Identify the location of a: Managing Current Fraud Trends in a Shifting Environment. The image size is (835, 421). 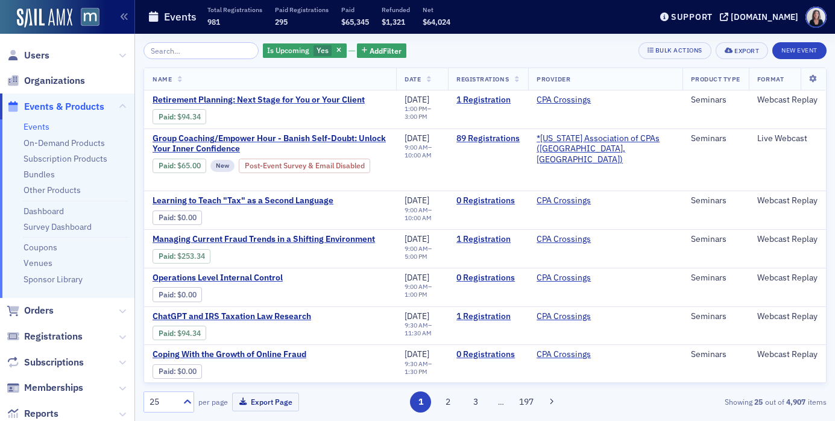
(264, 239).